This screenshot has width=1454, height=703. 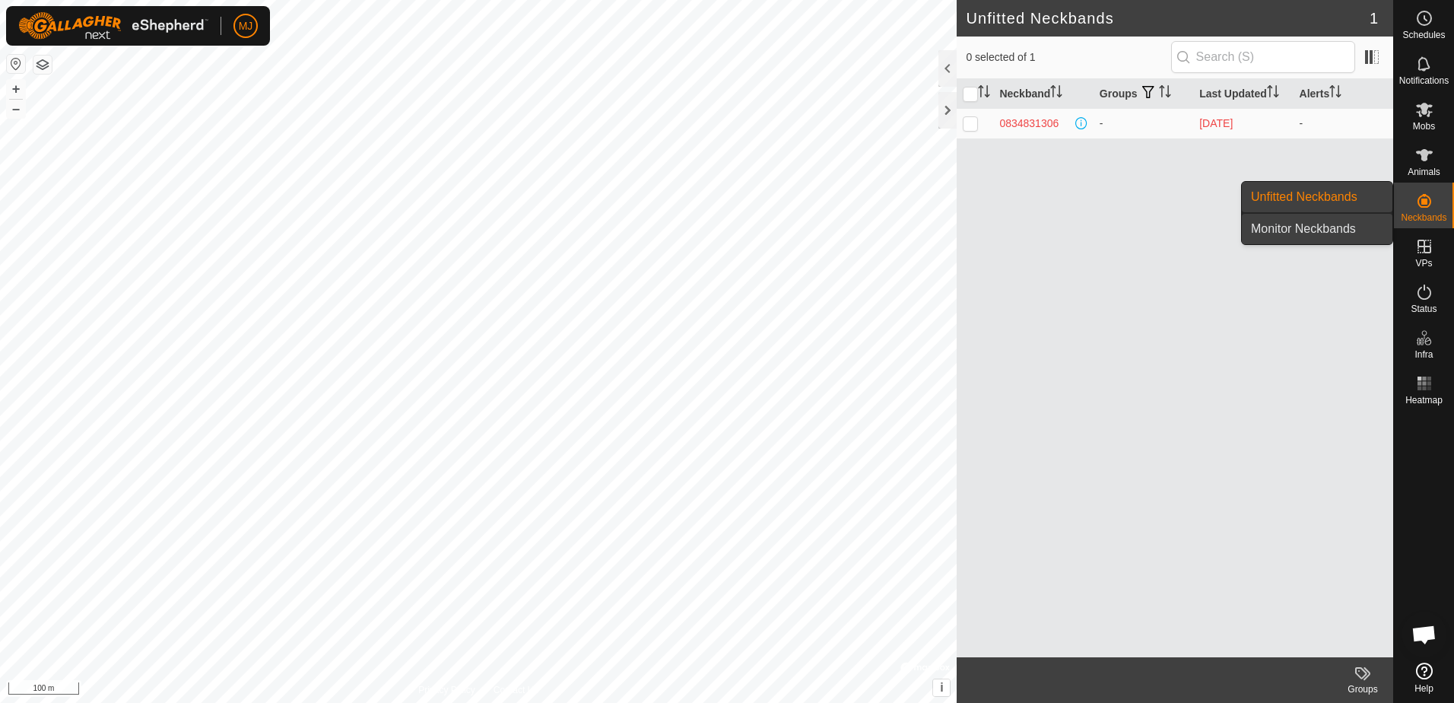 I want to click on span: Notifications, so click(x=1424, y=81).